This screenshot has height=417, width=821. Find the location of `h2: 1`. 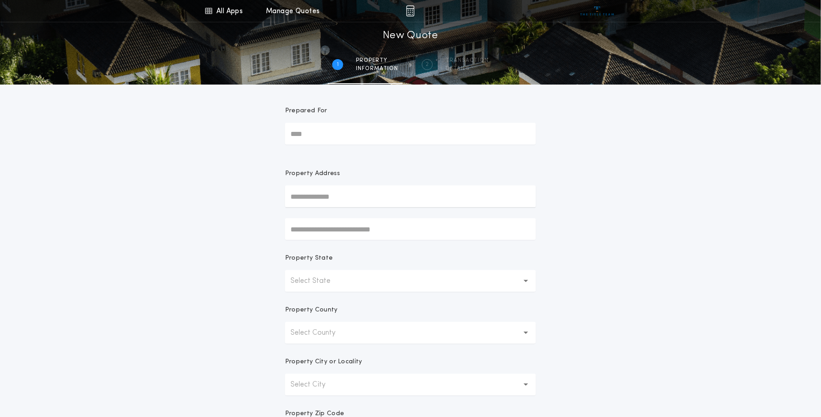

h2: 1 is located at coordinates (338, 65).